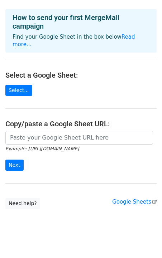 The height and width of the screenshot is (258, 162). Describe the element at coordinates (79, 138) in the screenshot. I see `input: Paste your Google Sheet URL here` at that location.